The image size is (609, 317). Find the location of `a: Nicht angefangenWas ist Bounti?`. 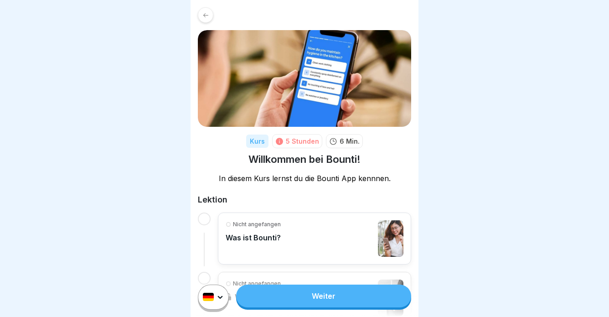

a: Nicht angefangenWas ist Bounti? is located at coordinates (314, 238).